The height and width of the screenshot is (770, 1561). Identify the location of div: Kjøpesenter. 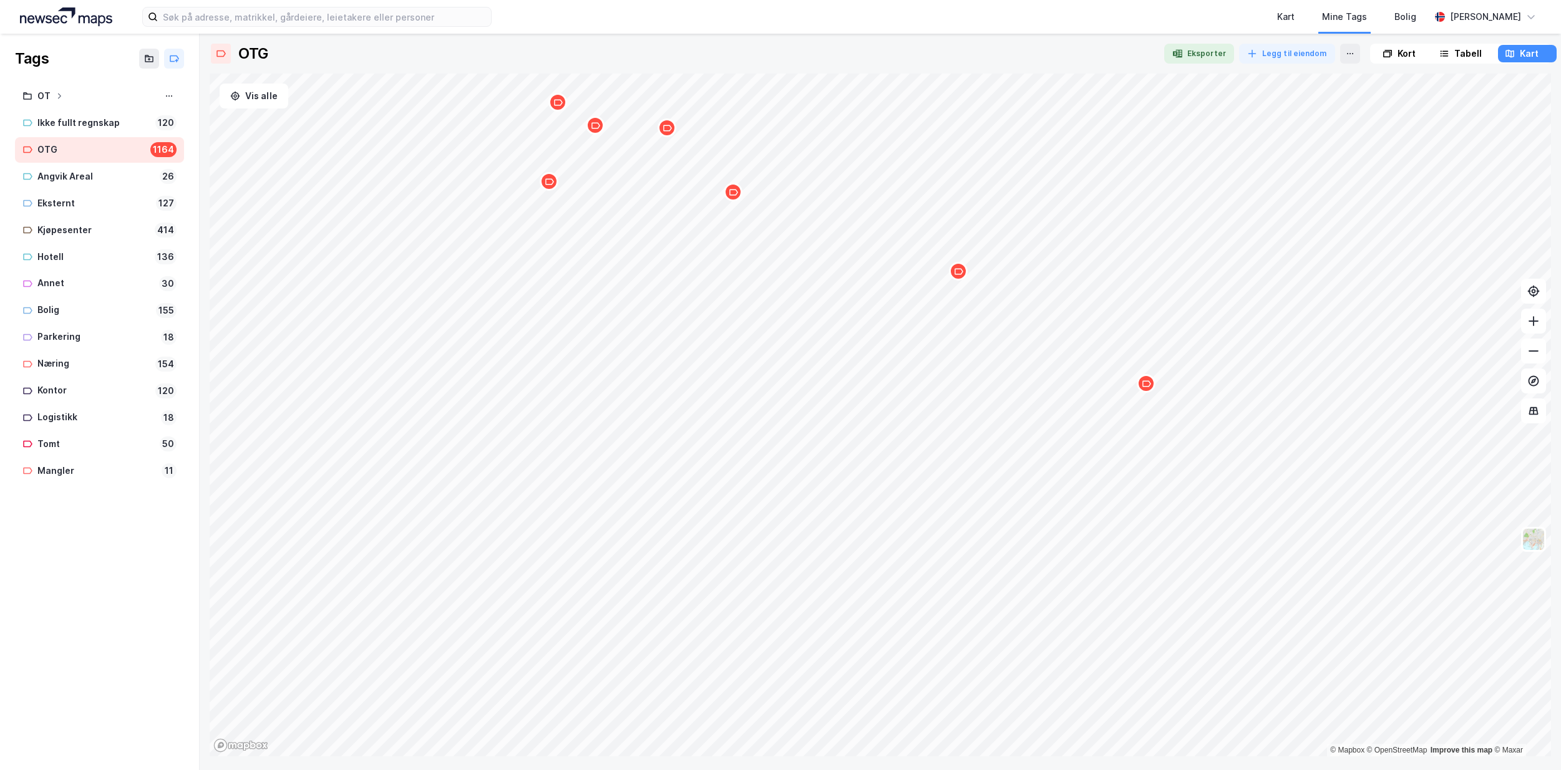
(94, 230).